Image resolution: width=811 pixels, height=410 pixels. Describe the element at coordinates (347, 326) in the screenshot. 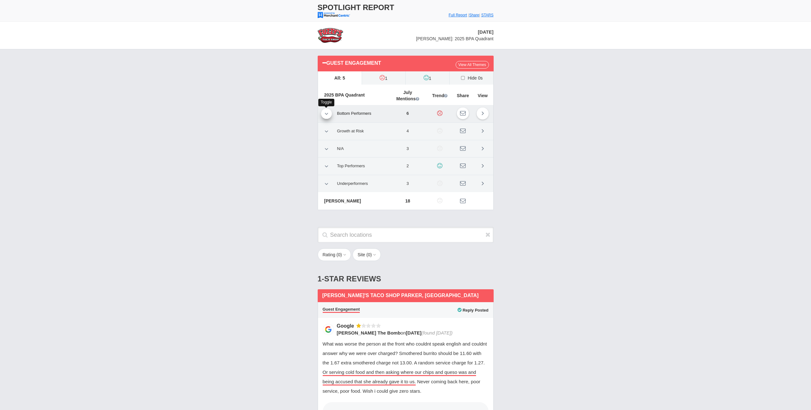

I see `div: Google` at that location.